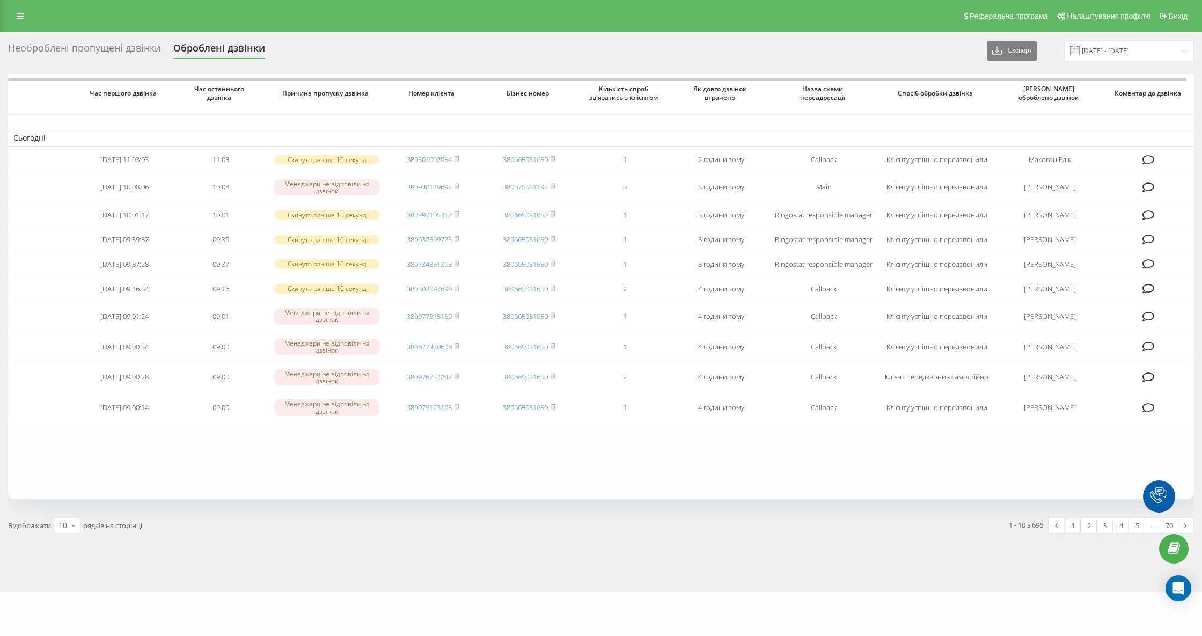  What do you see at coordinates (1169, 525) in the screenshot?
I see `a: 70` at bounding box center [1169, 525].